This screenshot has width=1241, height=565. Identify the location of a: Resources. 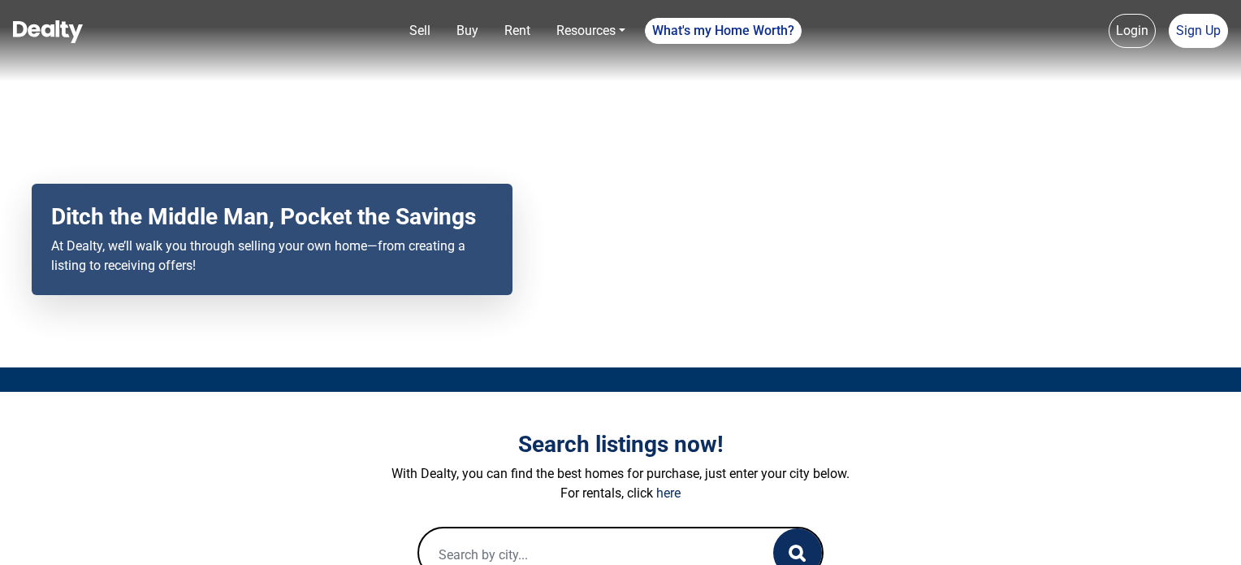
(591, 31).